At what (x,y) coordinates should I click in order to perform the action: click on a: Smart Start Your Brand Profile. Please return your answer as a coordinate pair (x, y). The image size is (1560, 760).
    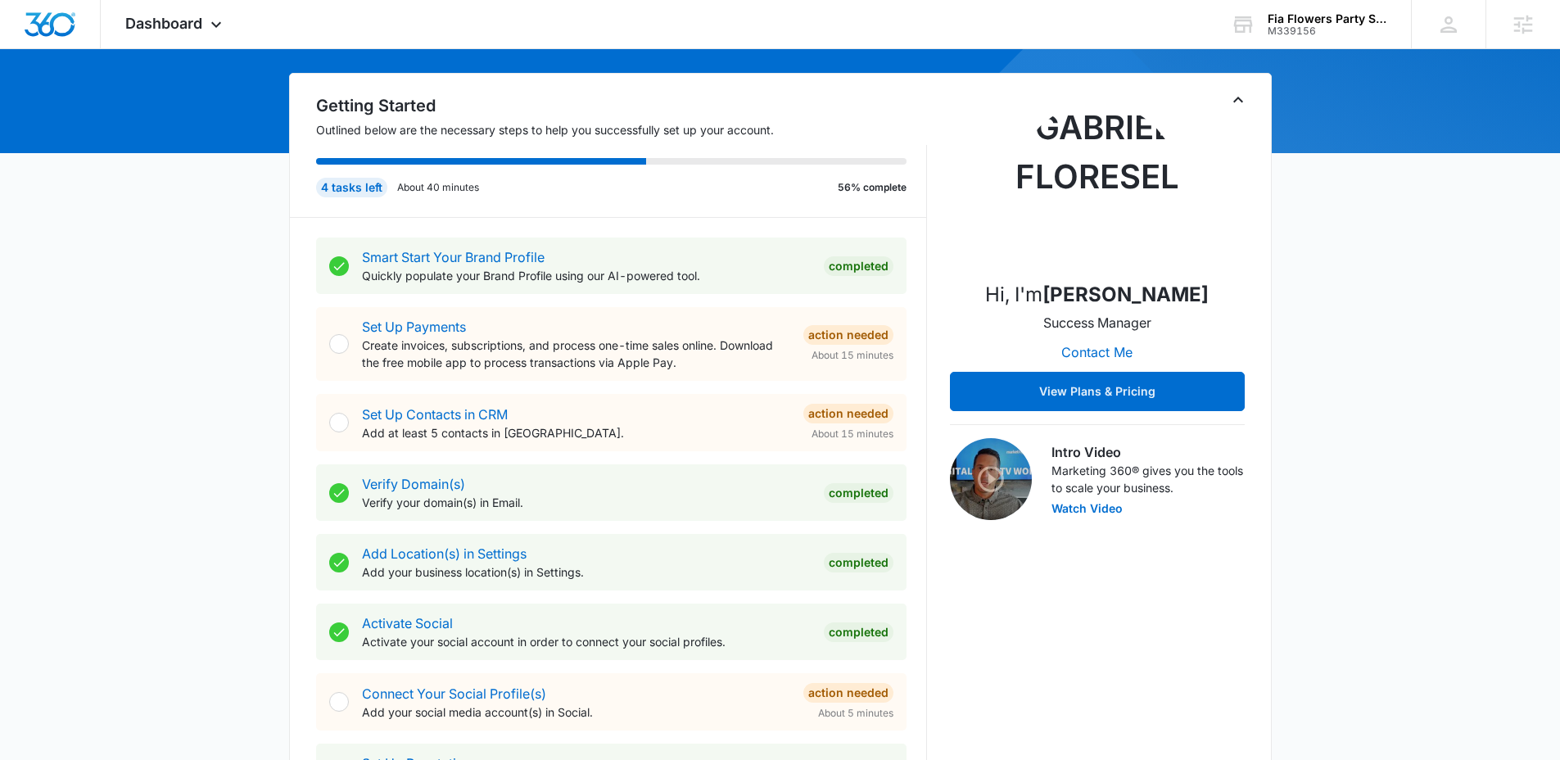
    Looking at the image, I should click on (453, 257).